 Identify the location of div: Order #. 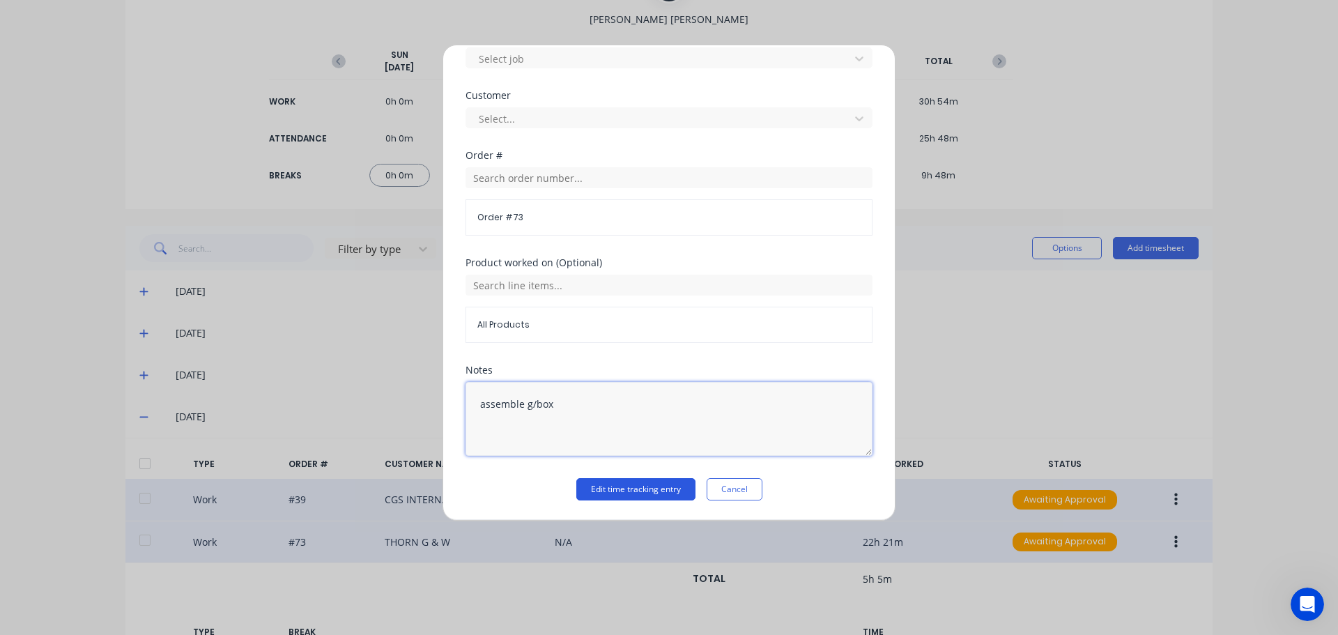
(669, 155).